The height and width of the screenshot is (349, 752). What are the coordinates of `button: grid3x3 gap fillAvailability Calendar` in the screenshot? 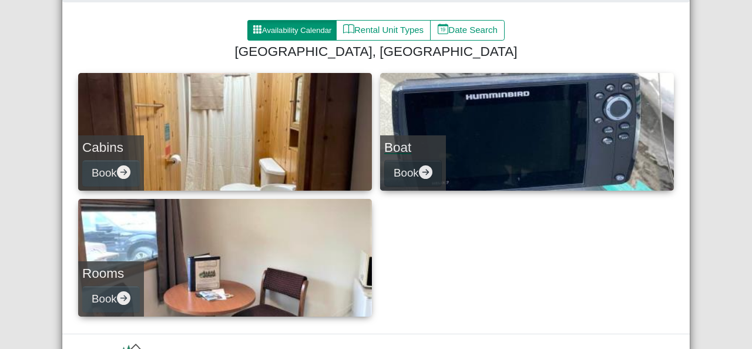 It's located at (292, 31).